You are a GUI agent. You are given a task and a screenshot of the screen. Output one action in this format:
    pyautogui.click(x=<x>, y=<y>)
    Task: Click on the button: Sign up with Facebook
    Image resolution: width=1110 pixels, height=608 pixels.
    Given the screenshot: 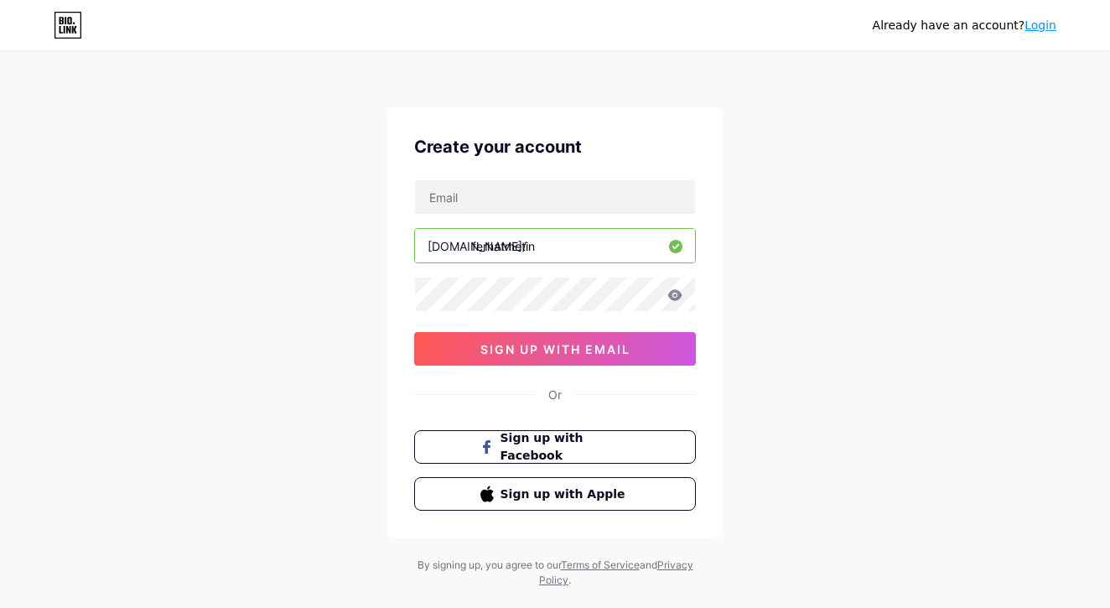 What is the action you would take?
    pyautogui.click(x=555, y=447)
    